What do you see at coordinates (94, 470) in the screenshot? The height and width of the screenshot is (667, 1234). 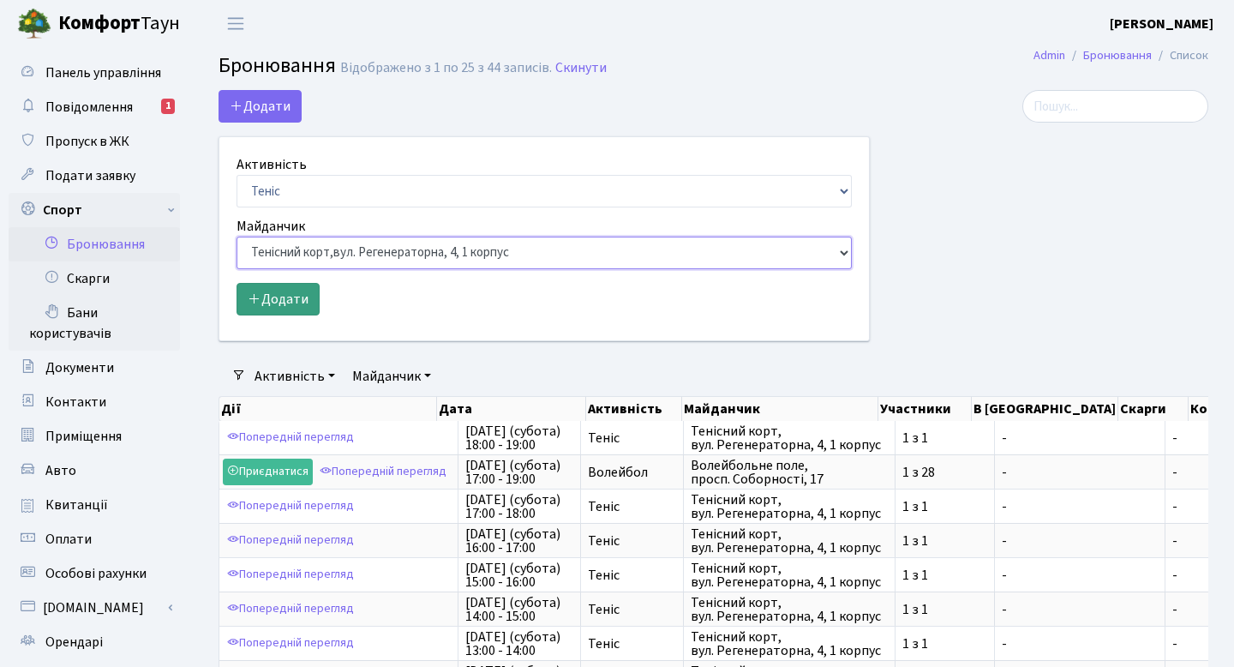 I see `a: Авто` at bounding box center [94, 470].